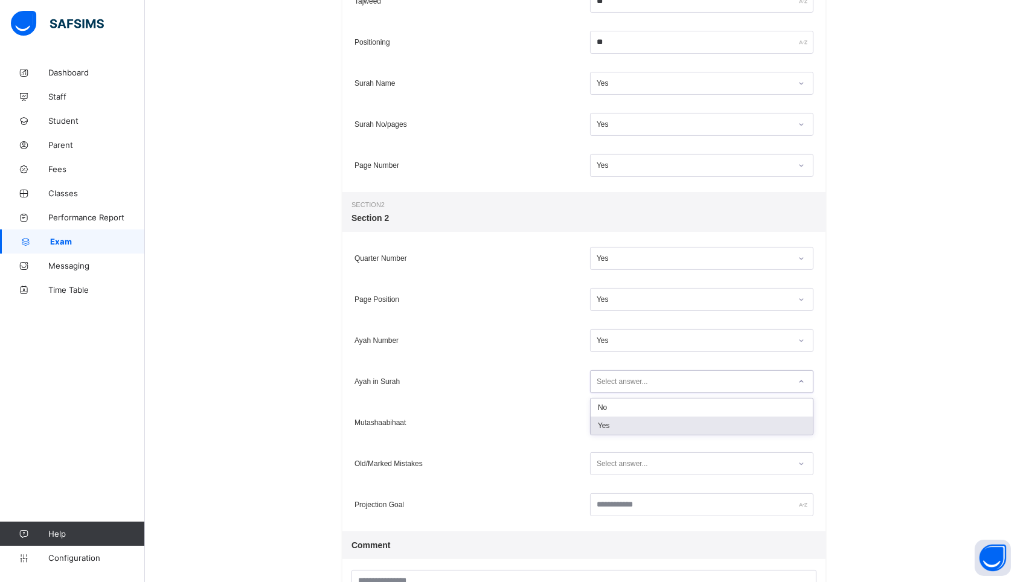  Describe the element at coordinates (377, 165) in the screenshot. I see `span: Page Number` at that location.